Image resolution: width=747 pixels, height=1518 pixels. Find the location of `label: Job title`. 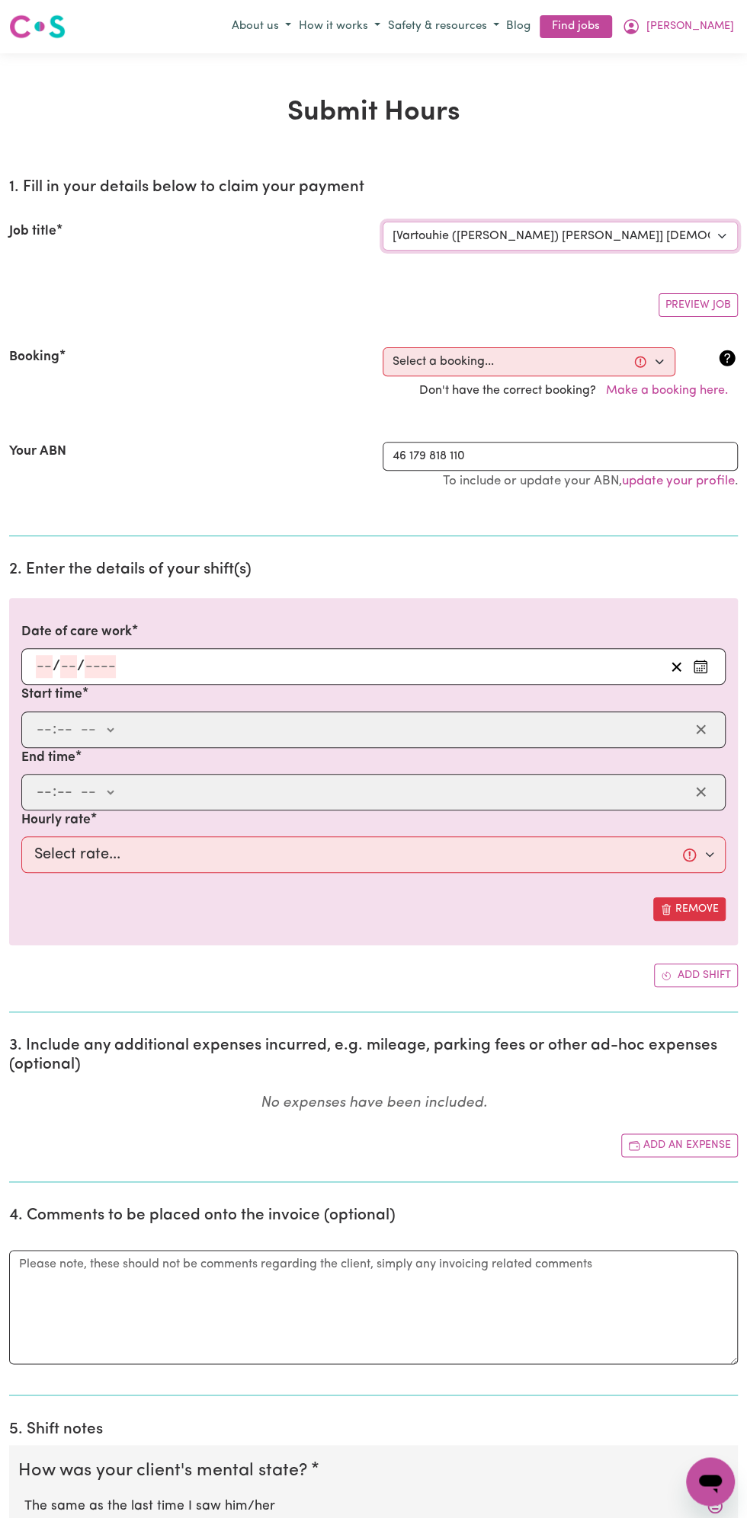

label: Job title is located at coordinates (33, 232).